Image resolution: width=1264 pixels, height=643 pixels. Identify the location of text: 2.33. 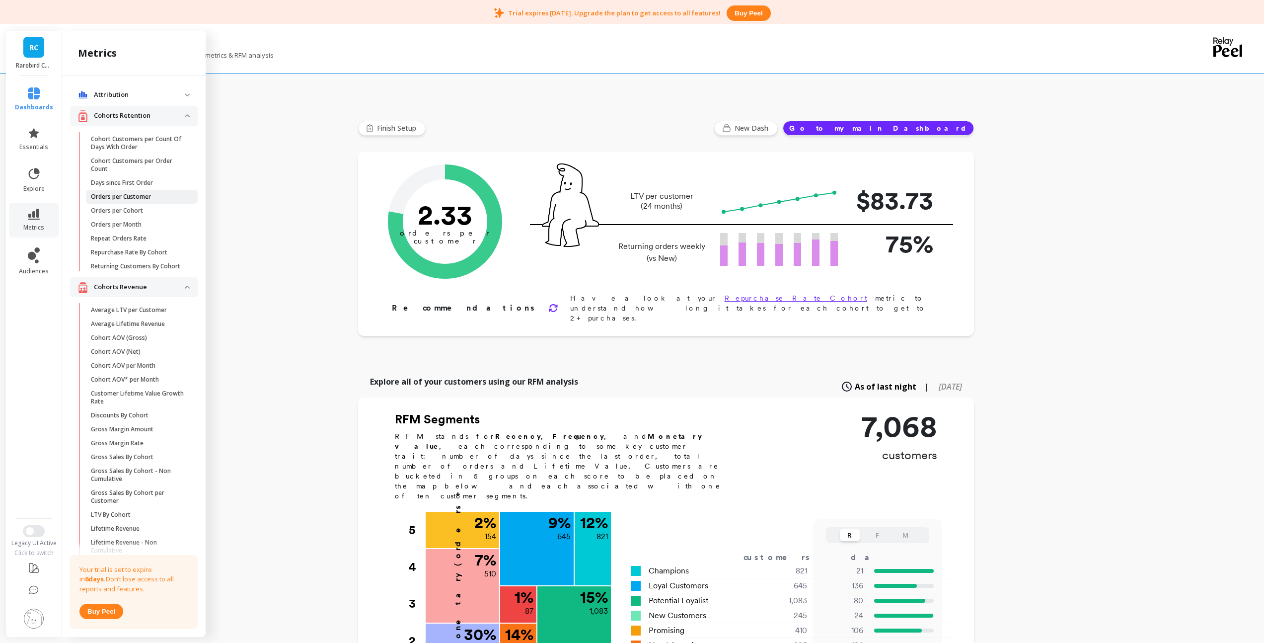
(445, 215).